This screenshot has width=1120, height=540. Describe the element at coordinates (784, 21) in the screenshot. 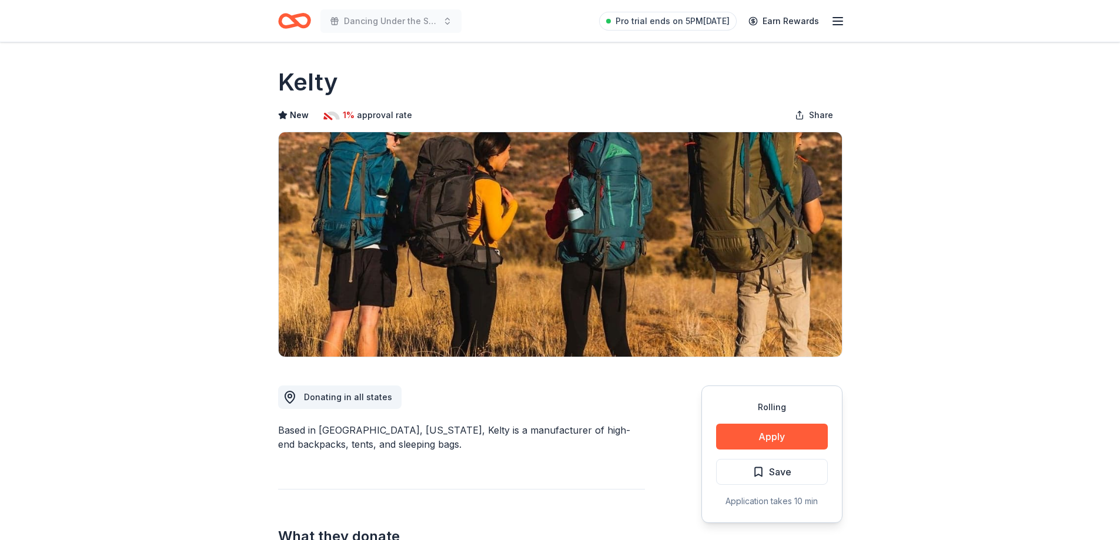

I see `a: Earn Rewards` at that location.